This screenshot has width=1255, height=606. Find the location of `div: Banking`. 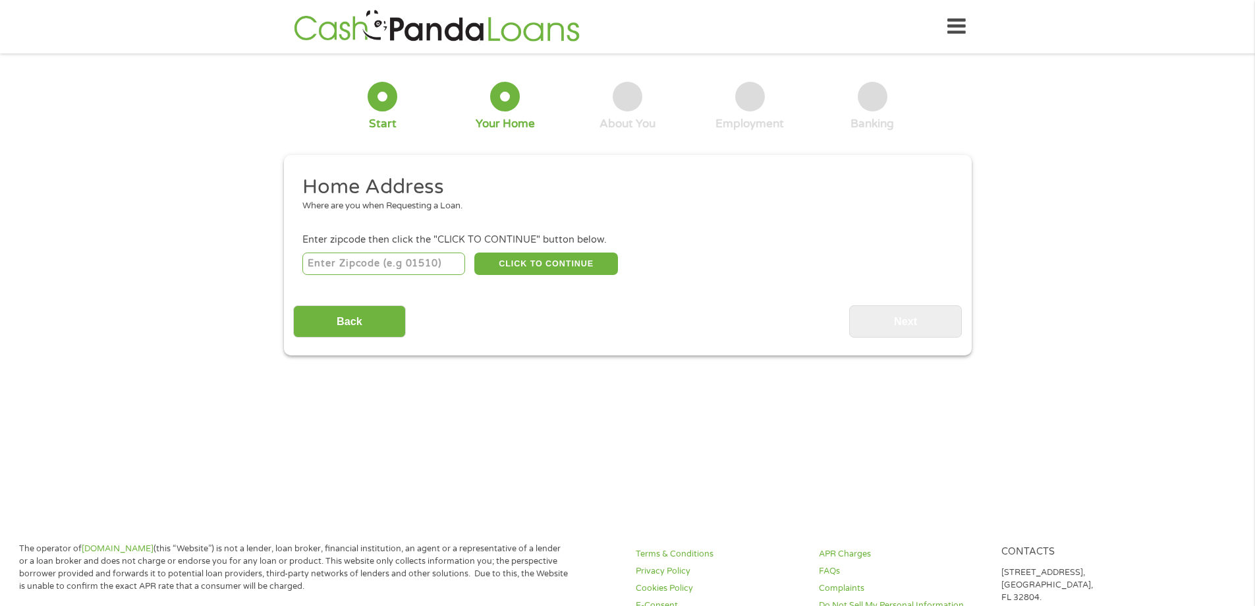

div: Banking is located at coordinates (872, 124).